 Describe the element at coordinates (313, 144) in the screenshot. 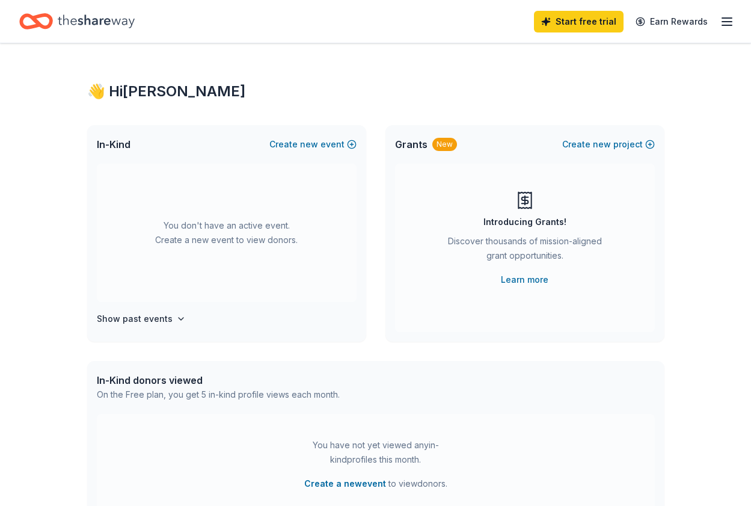

I see `button: Createnewevent` at that location.